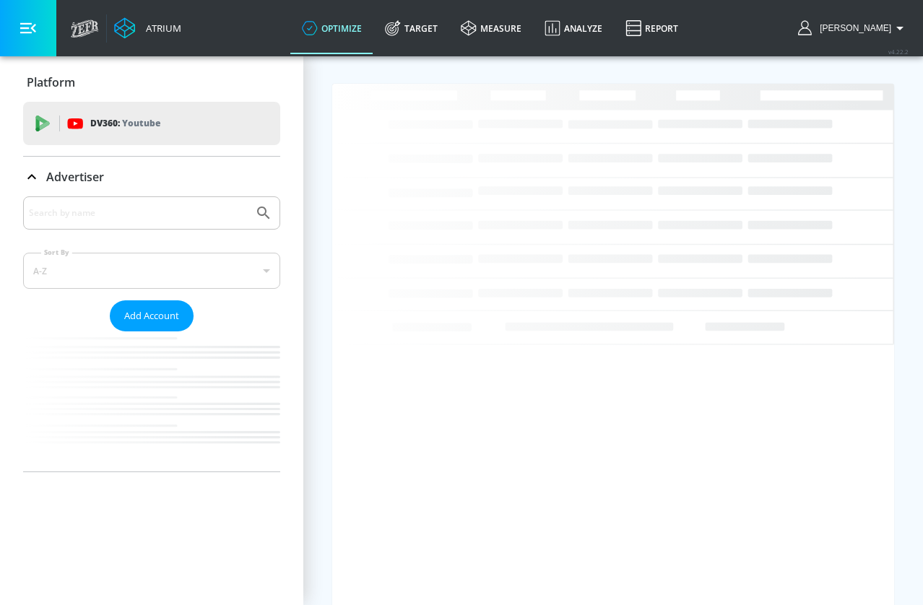 The height and width of the screenshot is (605, 923). Describe the element at coordinates (853, 28) in the screenshot. I see `span: login as: casey.cohen@zefr.com` at that location.